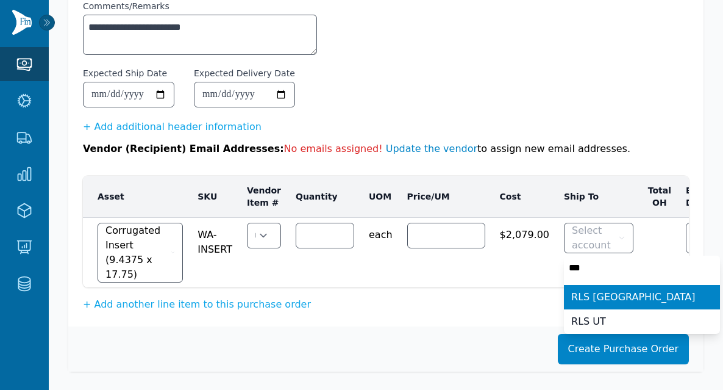  What do you see at coordinates (642, 268) in the screenshot?
I see `input: Select account` at bounding box center [642, 268].